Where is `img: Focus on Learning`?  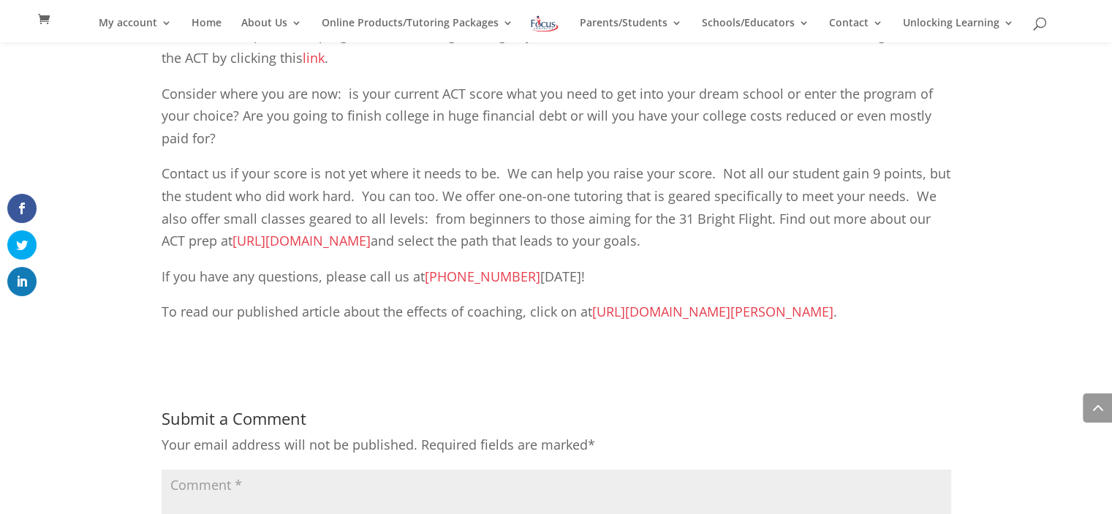 img: Focus on Learning is located at coordinates (545, 23).